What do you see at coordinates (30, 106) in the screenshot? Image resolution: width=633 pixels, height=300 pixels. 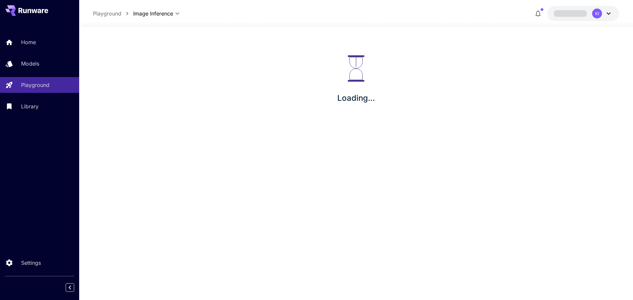 I see `p: Library` at bounding box center [30, 106].